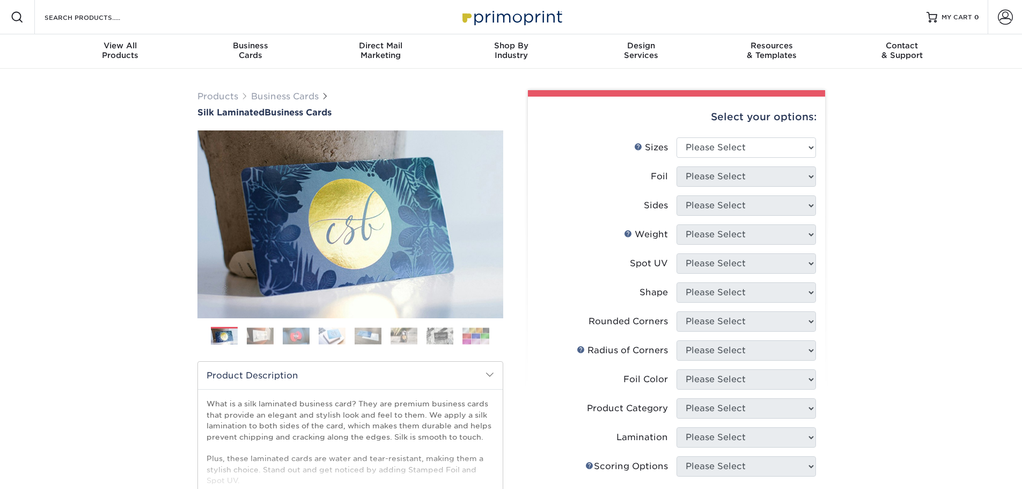 The width and height of the screenshot is (1022, 489). I want to click on div: Lamination, so click(642, 437).